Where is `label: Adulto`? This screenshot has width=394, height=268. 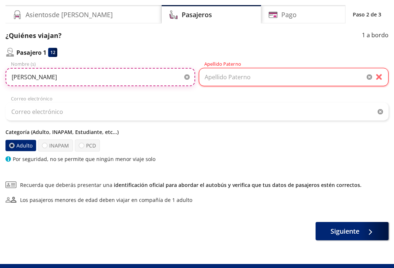 label: Adulto is located at coordinates (21, 145).